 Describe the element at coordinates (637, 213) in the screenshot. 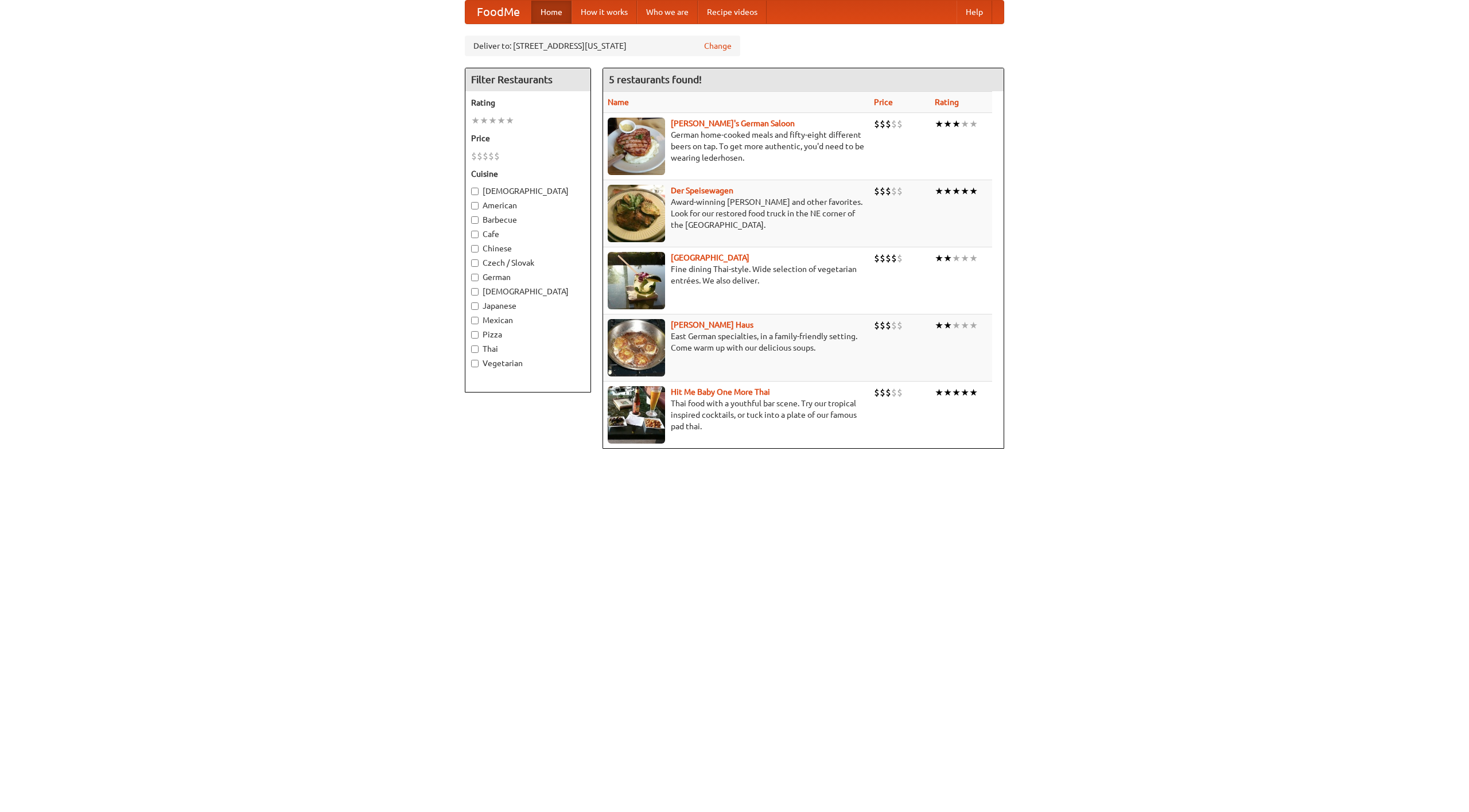

I see `img: speisewagen.jpg` at that location.